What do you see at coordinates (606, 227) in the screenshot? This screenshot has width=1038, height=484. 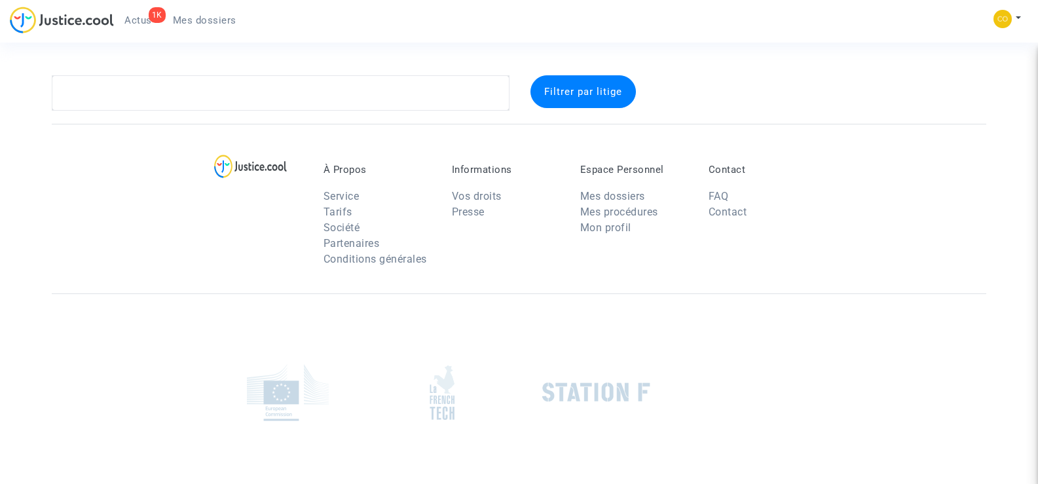 I see `a: Mon profil` at bounding box center [606, 227].